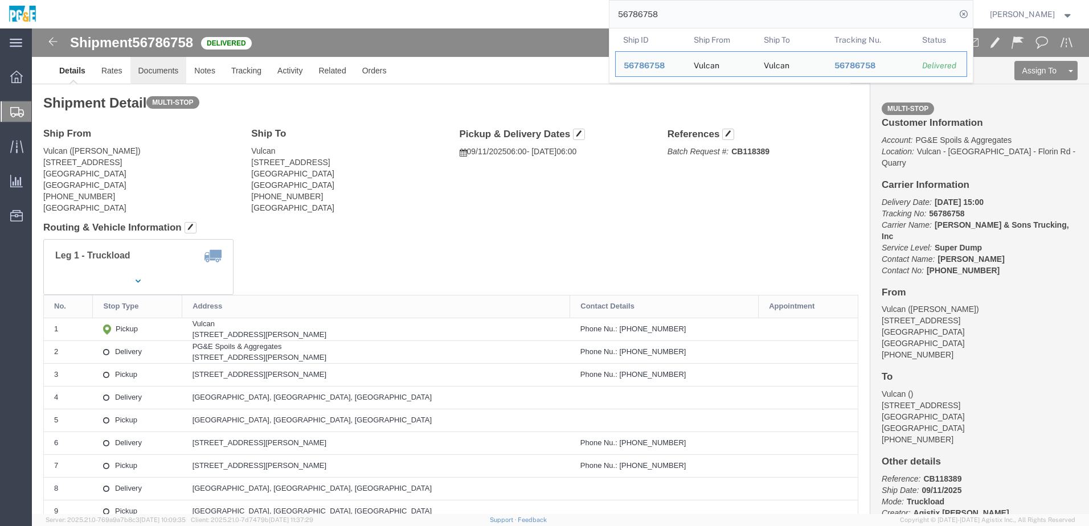 This screenshot has width=1089, height=526. What do you see at coordinates (782, 14) in the screenshot?
I see `input: Search for shipment number, reference number` at bounding box center [782, 14].